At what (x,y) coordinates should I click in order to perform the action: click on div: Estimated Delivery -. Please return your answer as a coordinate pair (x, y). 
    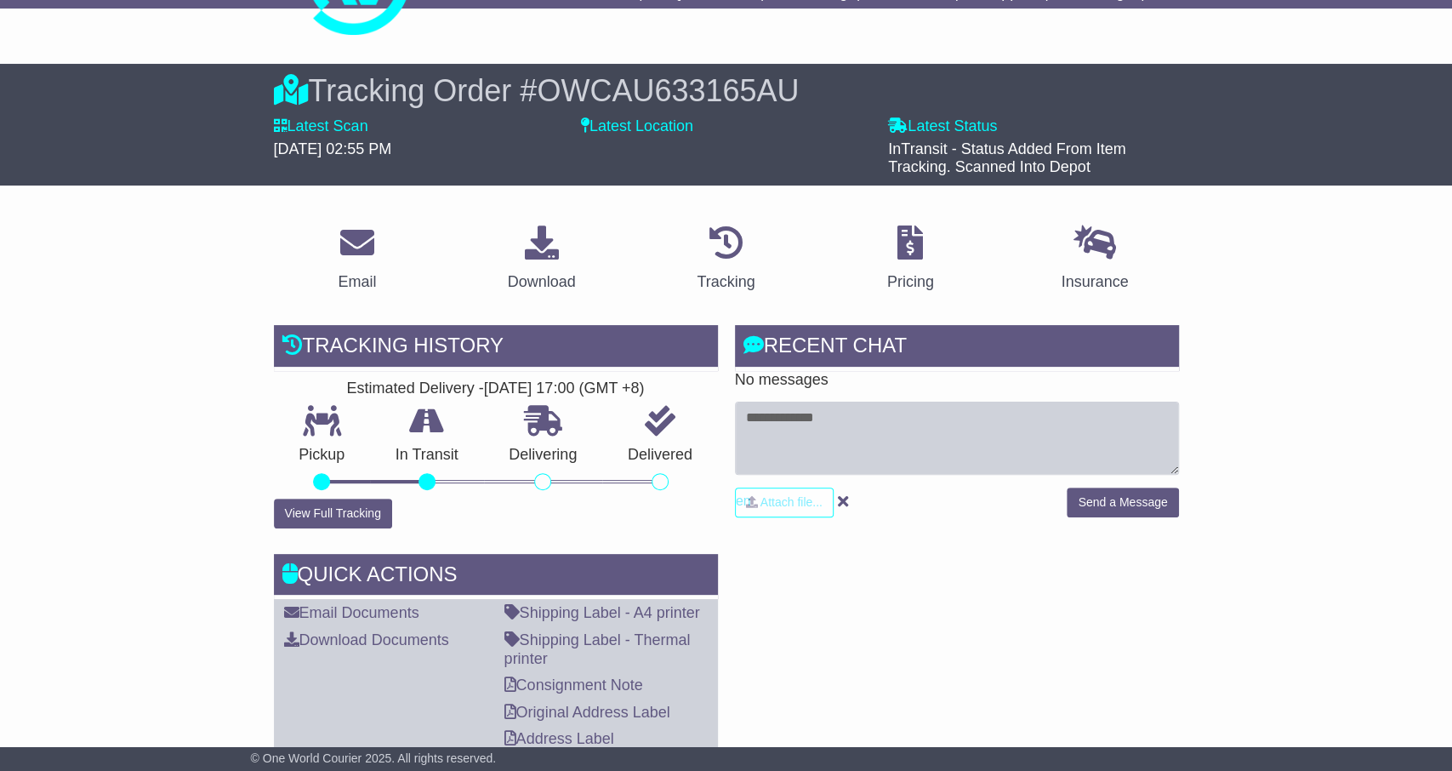
    Looking at the image, I should click on (496, 389).